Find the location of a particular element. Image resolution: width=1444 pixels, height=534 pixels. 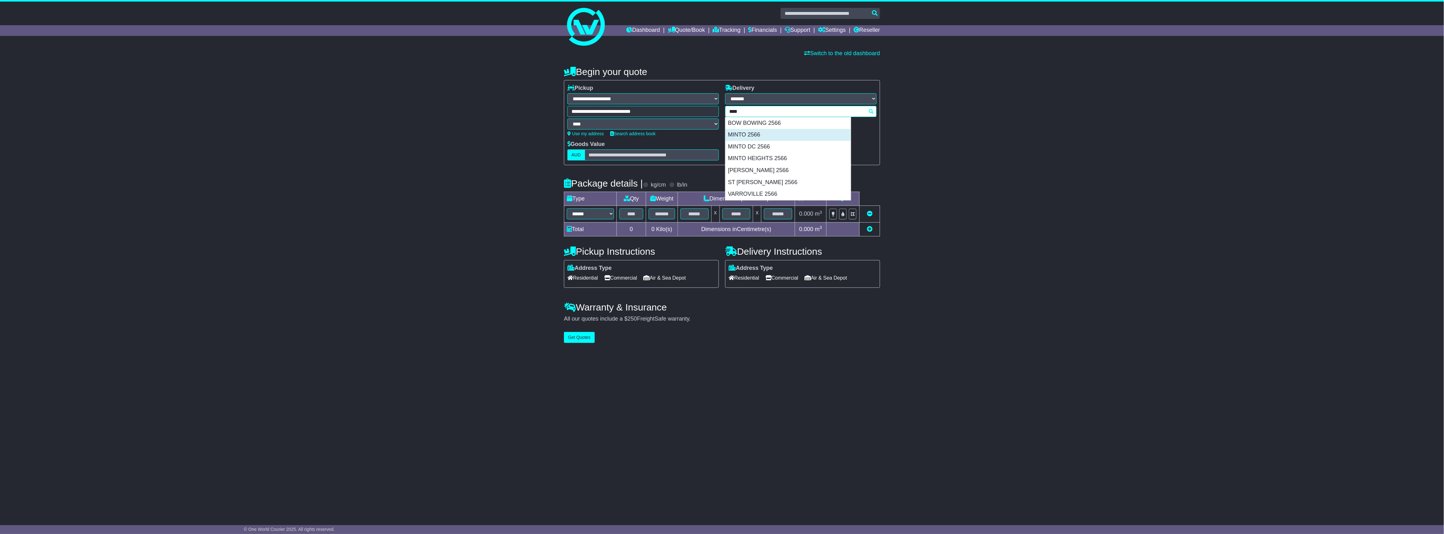

h4: Warranty & Insurance is located at coordinates (722, 307).